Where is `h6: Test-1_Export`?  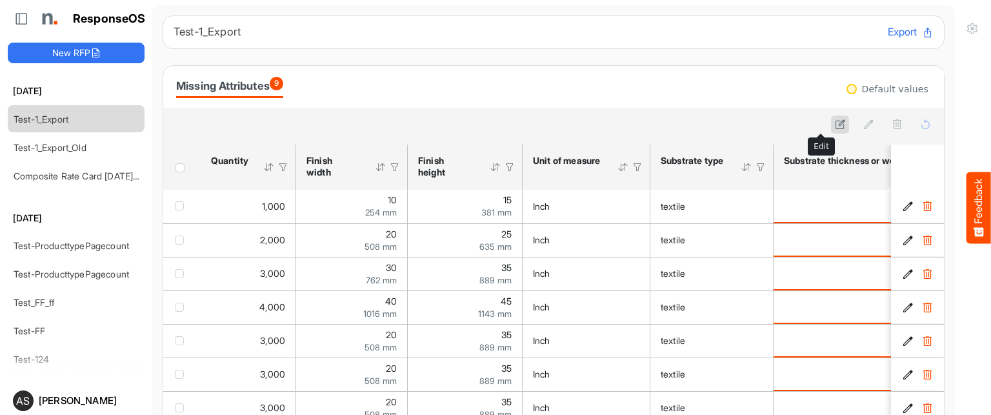 h6: Test-1_Export is located at coordinates (525, 32).